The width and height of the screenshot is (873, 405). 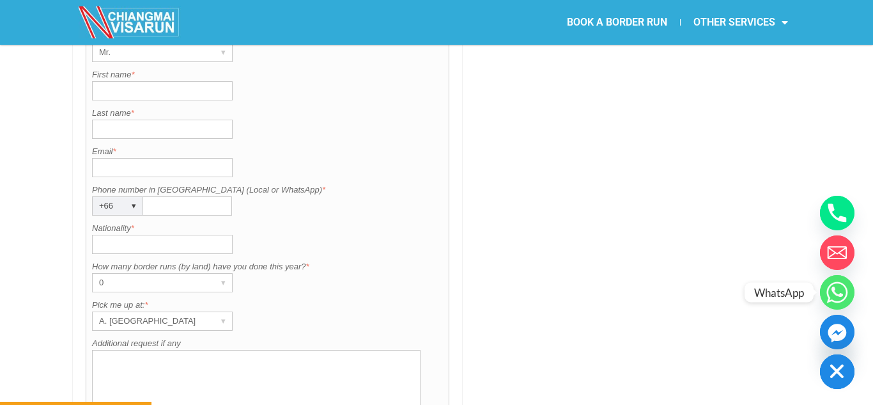 What do you see at coordinates (617, 22) in the screenshot?
I see `a: BOOK A BORDER RUN` at bounding box center [617, 22].